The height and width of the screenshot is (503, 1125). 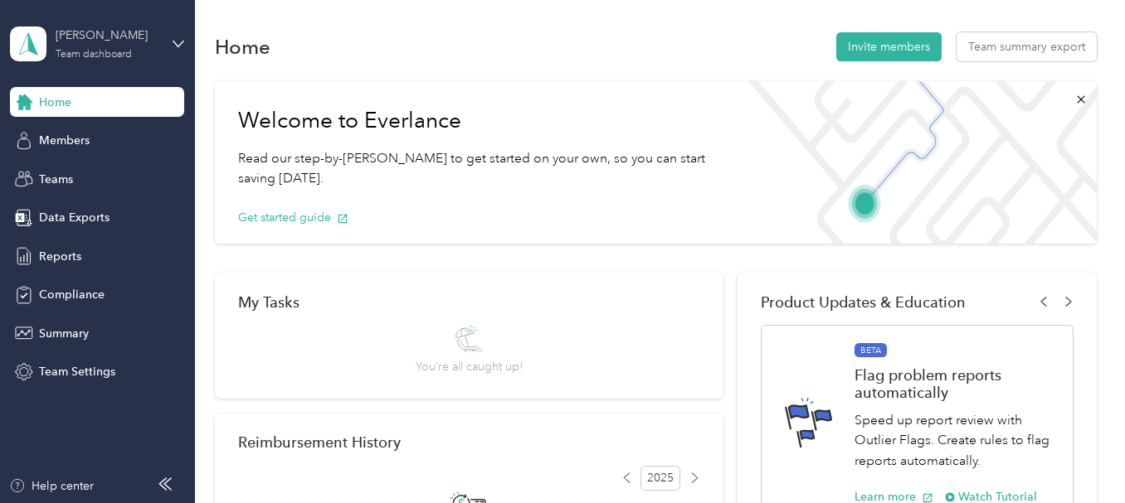 I want to click on button: Get started guide, so click(x=293, y=217).